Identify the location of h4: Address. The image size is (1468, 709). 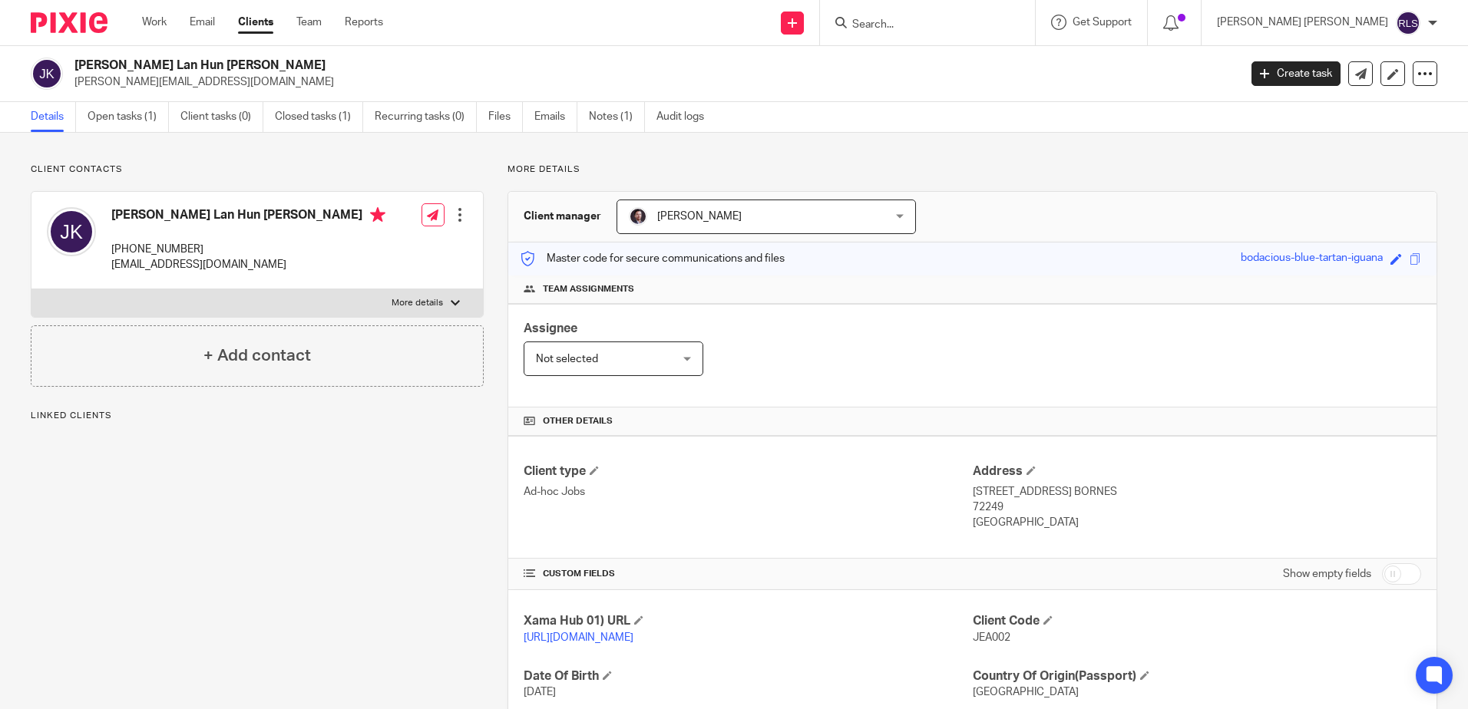
(1197, 471).